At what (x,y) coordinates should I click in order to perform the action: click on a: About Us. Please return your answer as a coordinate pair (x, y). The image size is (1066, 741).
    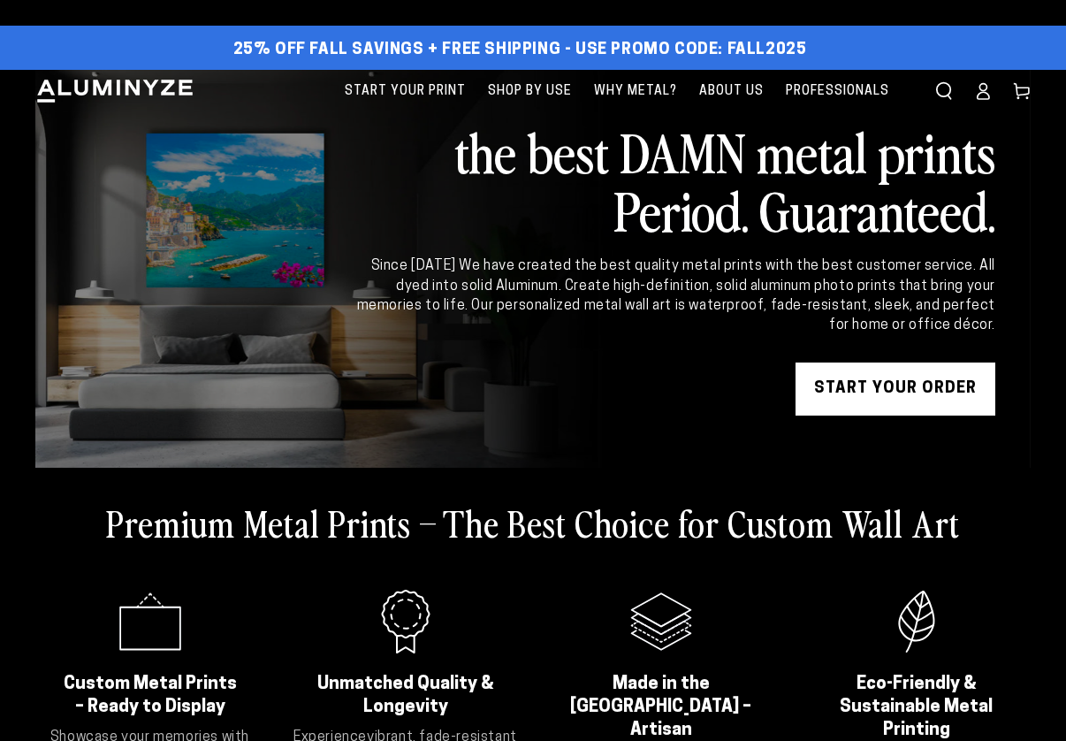
    Looking at the image, I should click on (731, 91).